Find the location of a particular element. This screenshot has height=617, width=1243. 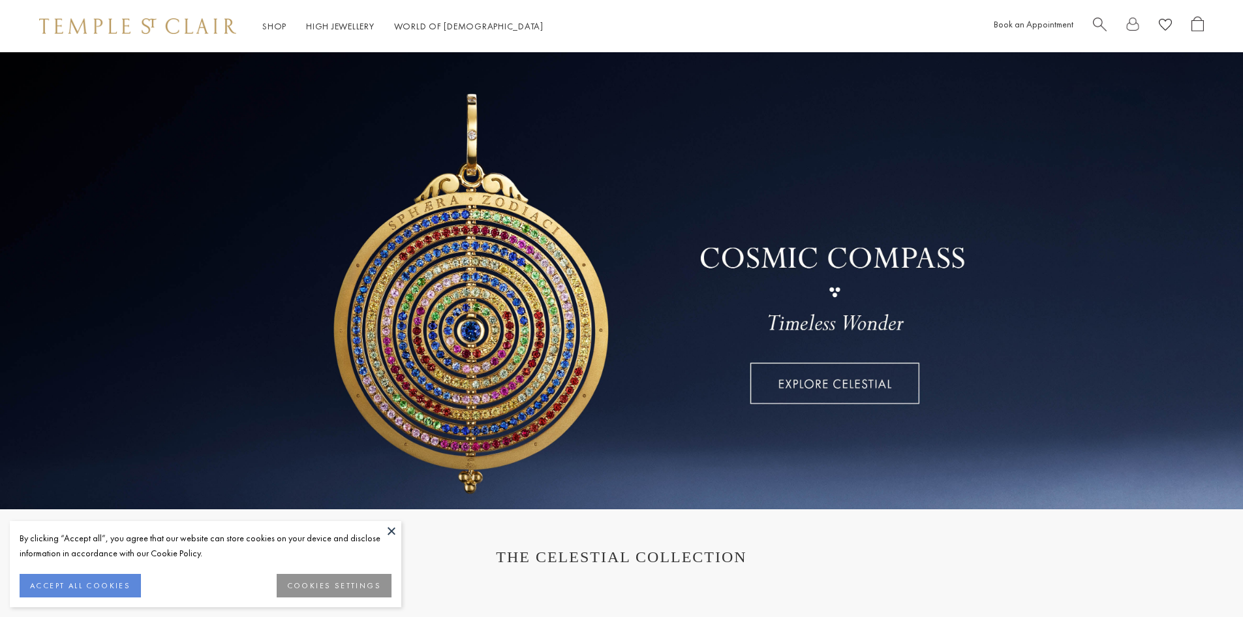

a: Open Shopping Bag is located at coordinates (1197, 26).